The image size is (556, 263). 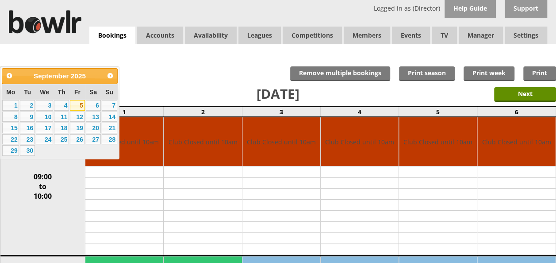 I want to click on span: Prev, so click(x=9, y=76).